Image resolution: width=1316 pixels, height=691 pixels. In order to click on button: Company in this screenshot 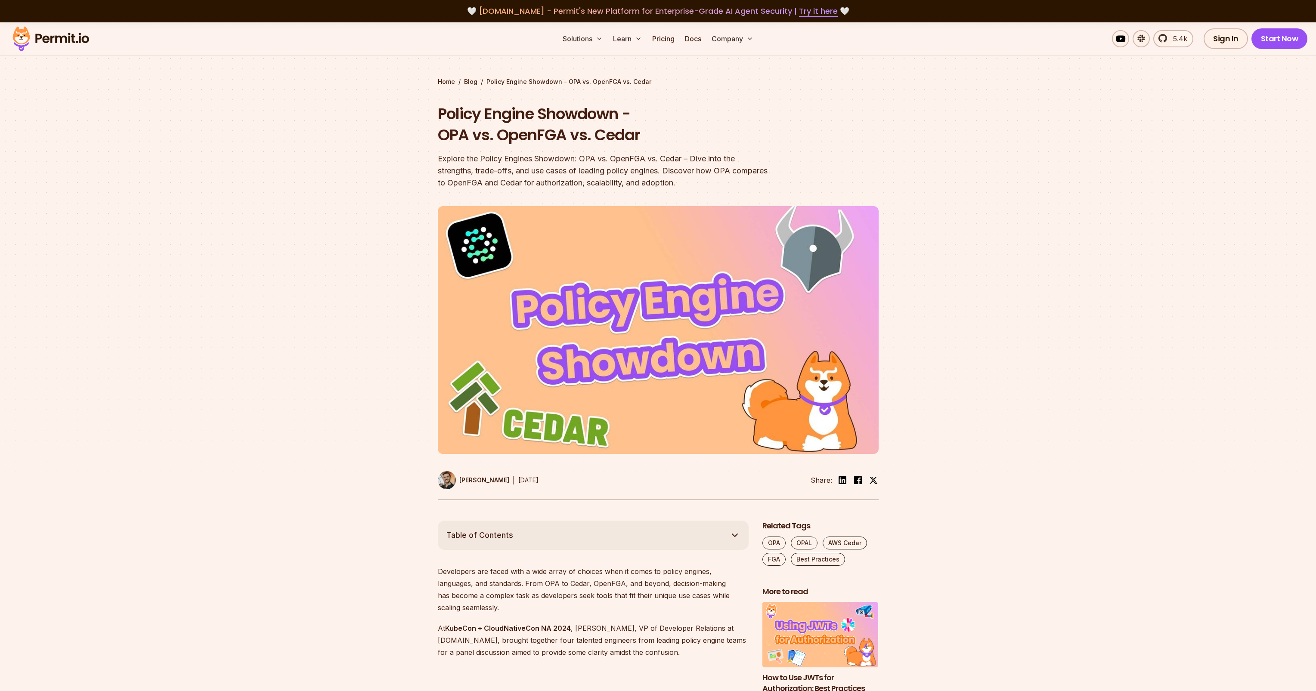, I will do `click(732, 39)`.